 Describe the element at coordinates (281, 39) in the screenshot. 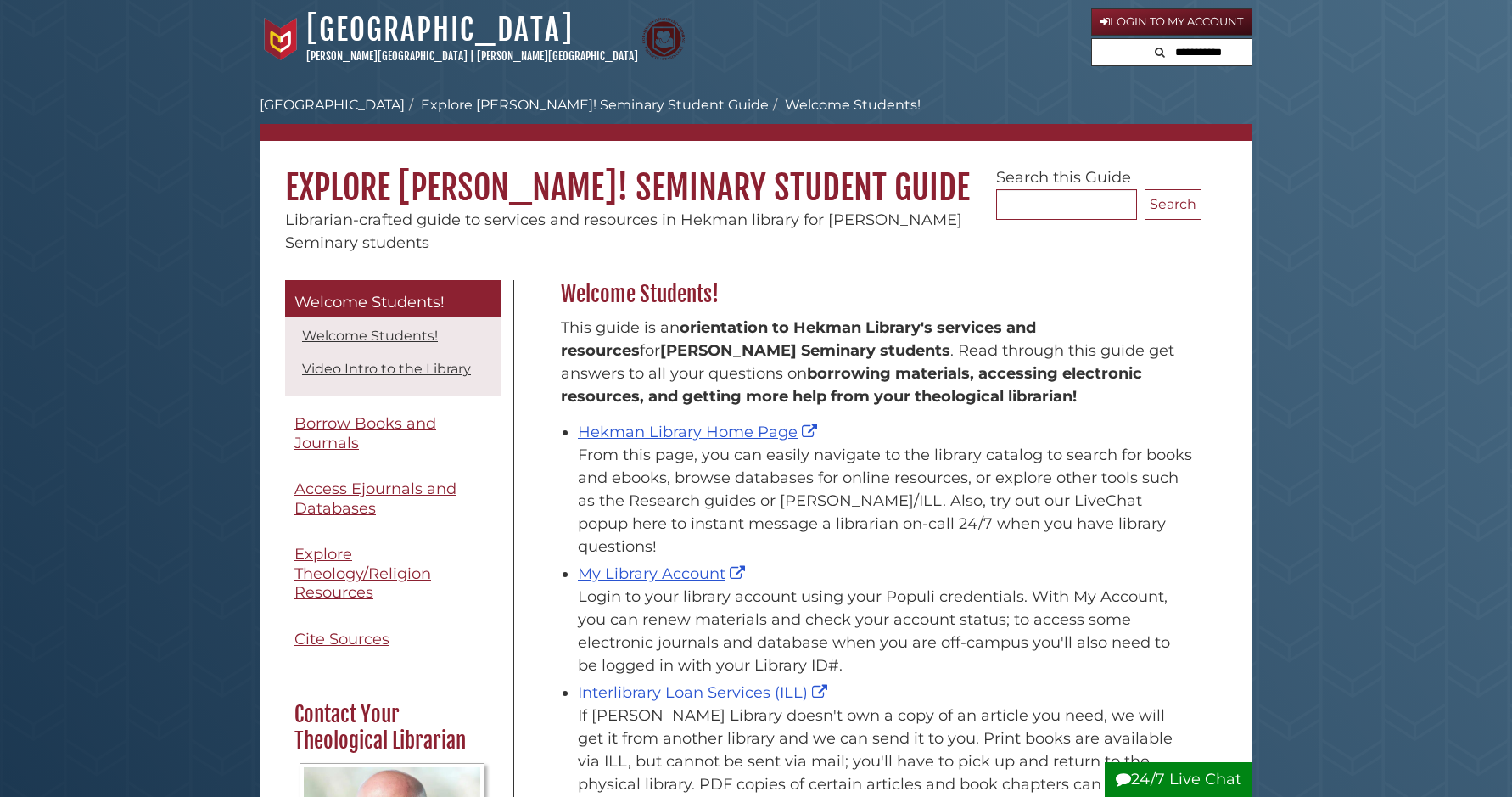

I see `img: Calvin University` at that location.